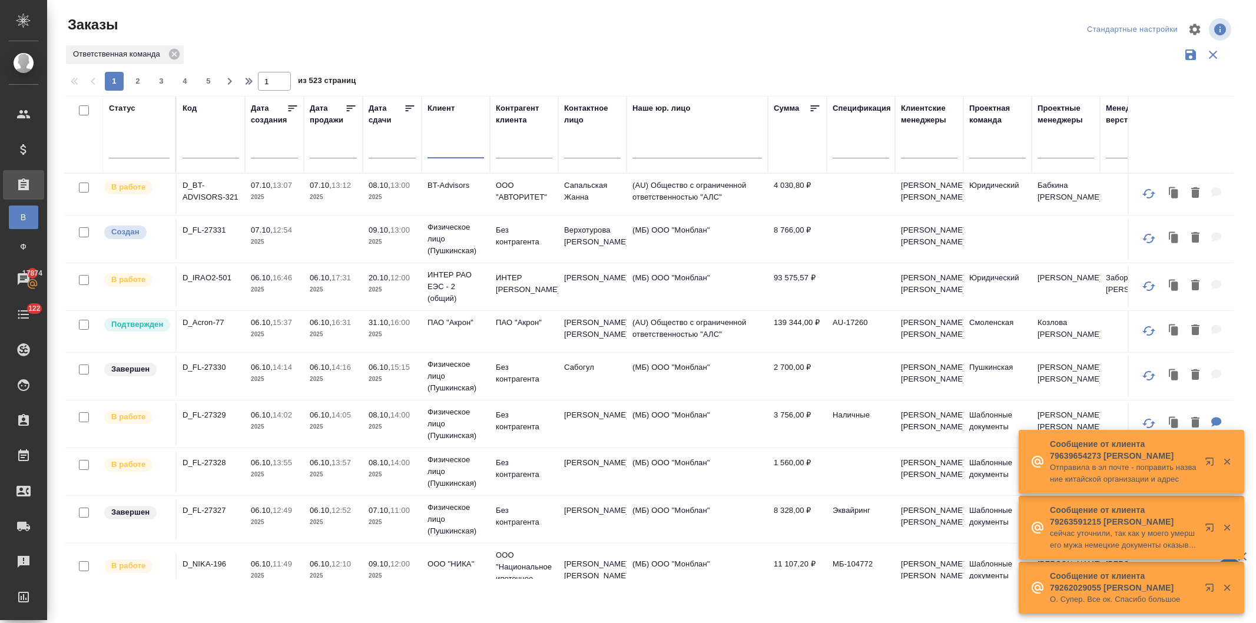 The width and height of the screenshot is (1256, 623). Describe the element at coordinates (1133, 29) in the screenshot. I see `div: split button` at that location.